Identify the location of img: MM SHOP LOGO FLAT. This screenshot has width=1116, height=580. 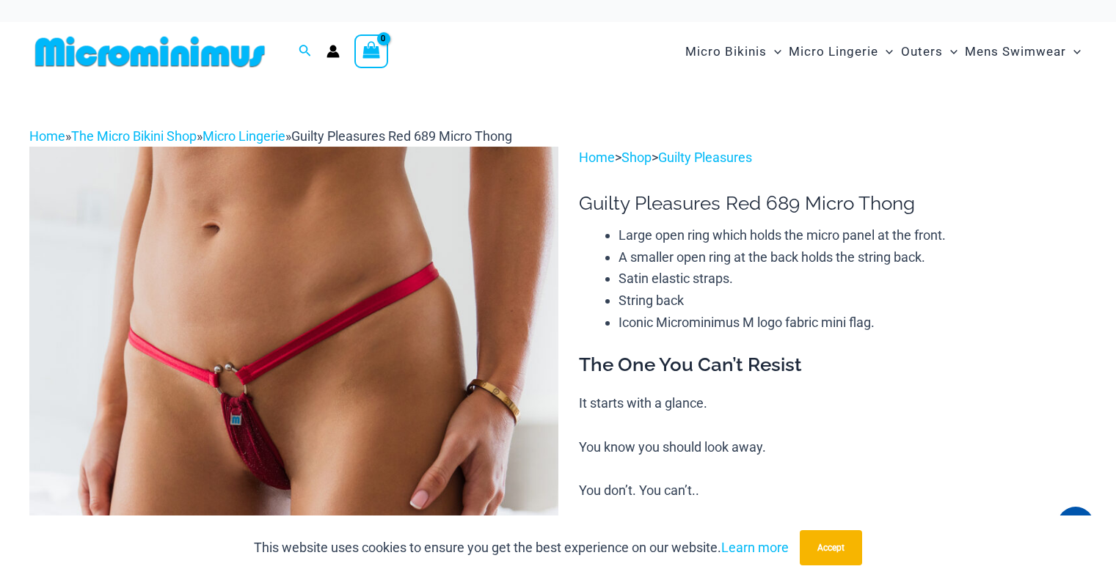
(150, 51).